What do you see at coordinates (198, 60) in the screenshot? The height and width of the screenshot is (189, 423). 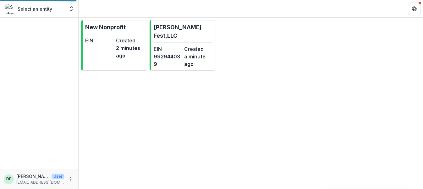 I see `dd: a minute ago` at bounding box center [198, 60].